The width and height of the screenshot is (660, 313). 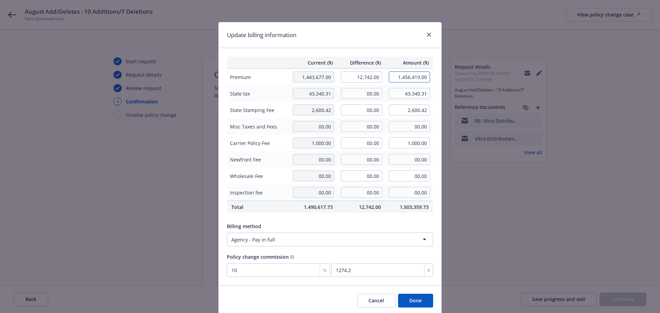 I want to click on span: 1,503,359.73, so click(x=409, y=207).